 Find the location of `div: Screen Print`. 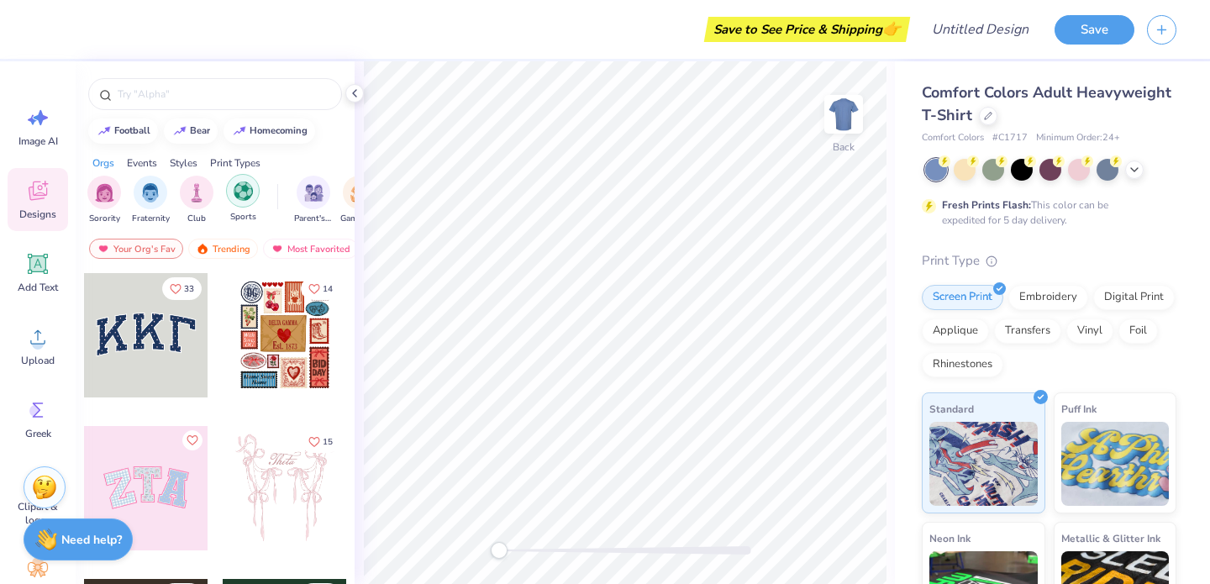

div: Screen Print is located at coordinates (962, 297).